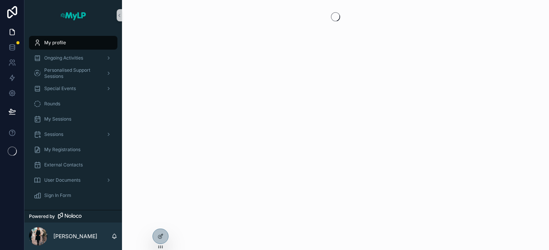  I want to click on span: Personalised Support Sessions, so click(72, 73).